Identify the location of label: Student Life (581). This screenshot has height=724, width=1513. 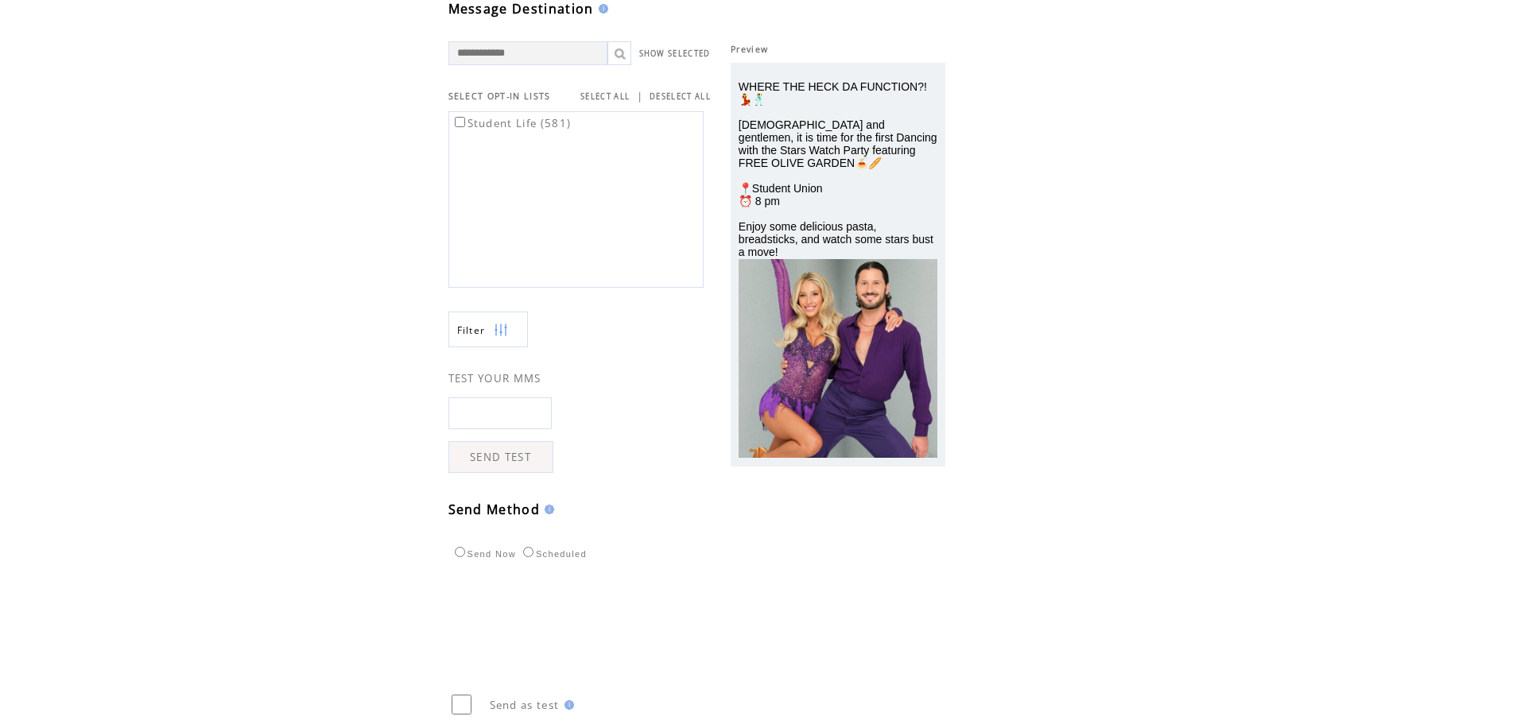
(511, 123).